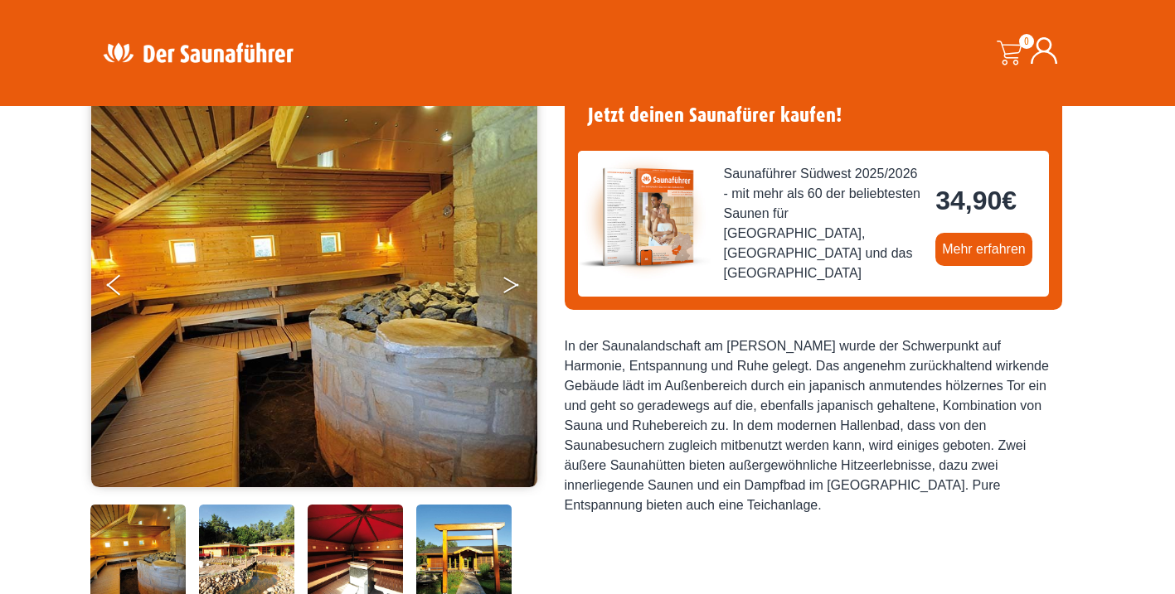 The width and height of the screenshot is (1175, 594). What do you see at coordinates (128, 289) in the screenshot?
I see `button: Previous` at bounding box center [128, 289].